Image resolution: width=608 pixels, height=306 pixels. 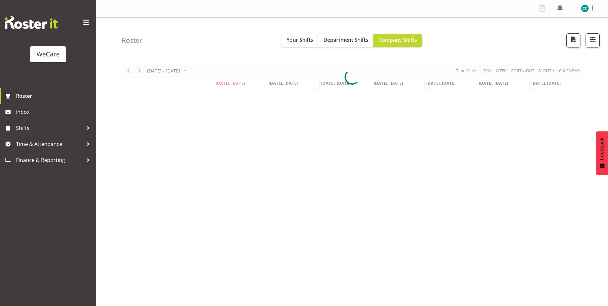 What do you see at coordinates (398, 40) in the screenshot?
I see `button: Company Shifts` at bounding box center [398, 40].